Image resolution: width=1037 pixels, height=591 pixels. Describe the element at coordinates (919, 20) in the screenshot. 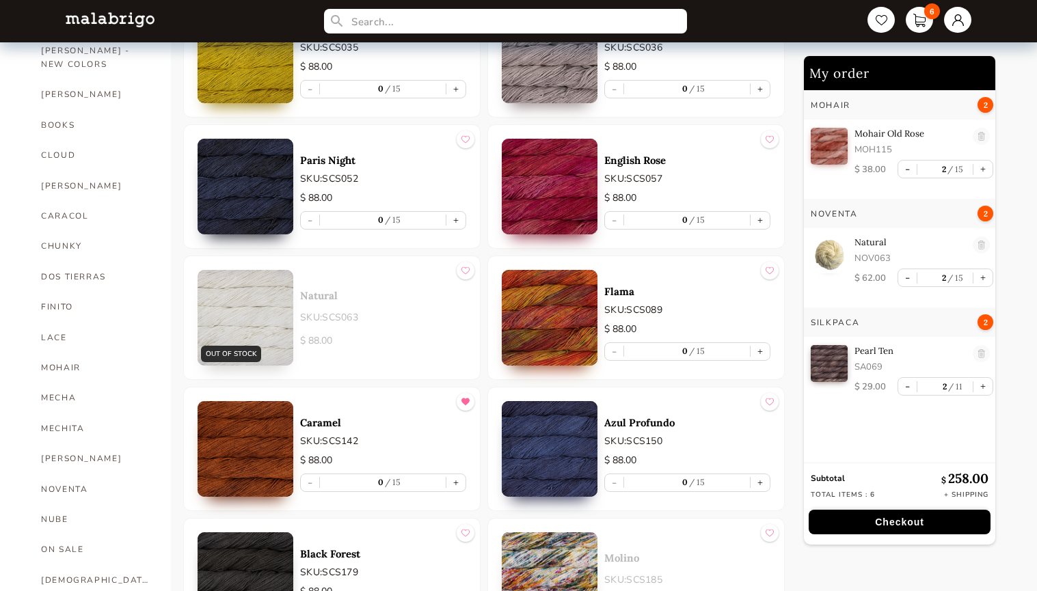

I see `a: 6` at that location.